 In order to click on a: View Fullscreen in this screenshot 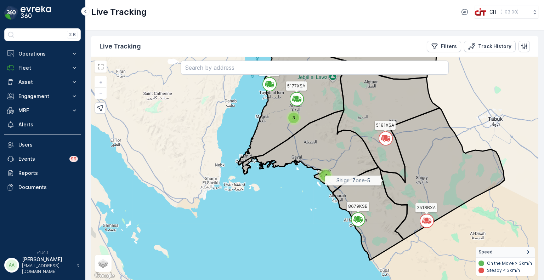, I will do `click(101, 67)`.